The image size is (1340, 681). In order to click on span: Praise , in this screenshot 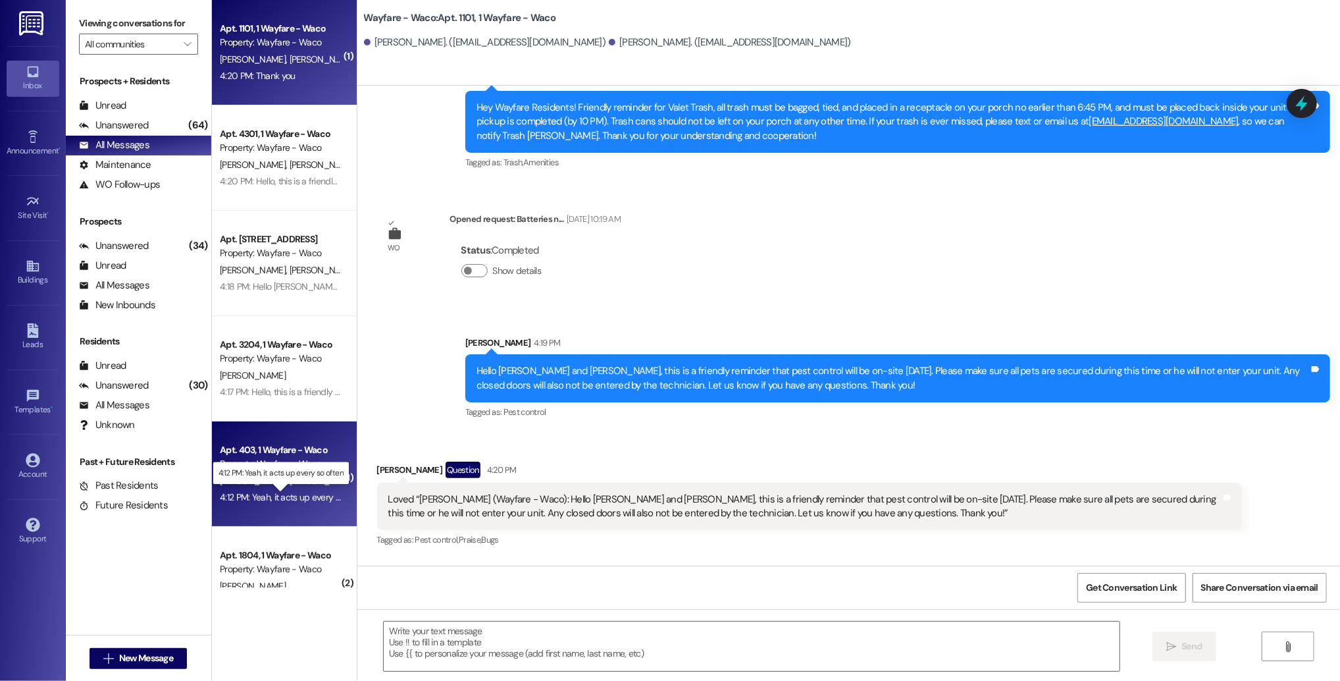, I will do `click(470, 539)`.